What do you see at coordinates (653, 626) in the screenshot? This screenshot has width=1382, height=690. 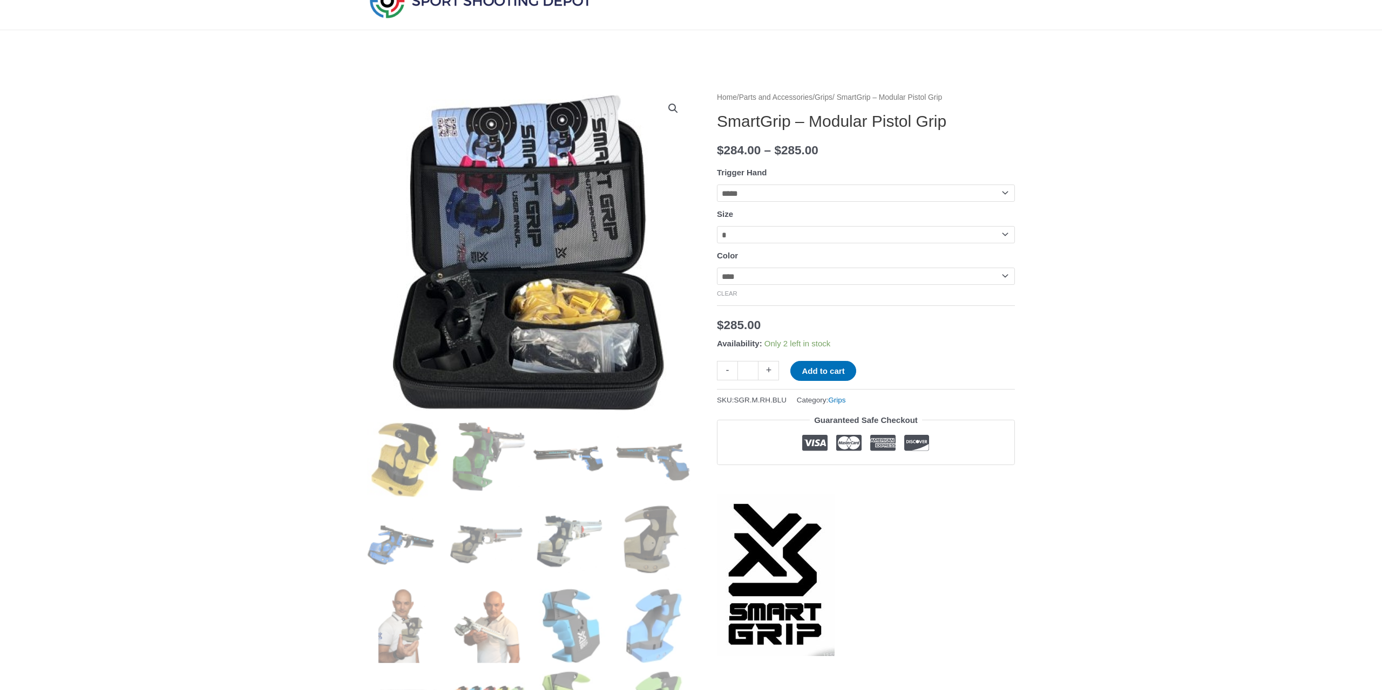 I see `img: SmartGrip - Modular Pistol Grip - Image 12` at bounding box center [653, 626].